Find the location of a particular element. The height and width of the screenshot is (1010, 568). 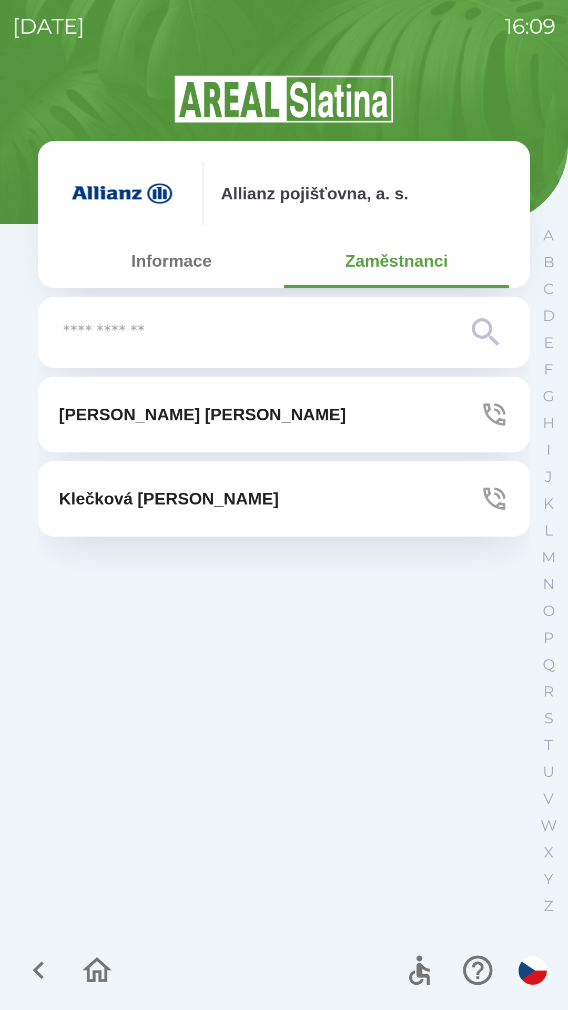

p: 16:09 is located at coordinates (530, 26).